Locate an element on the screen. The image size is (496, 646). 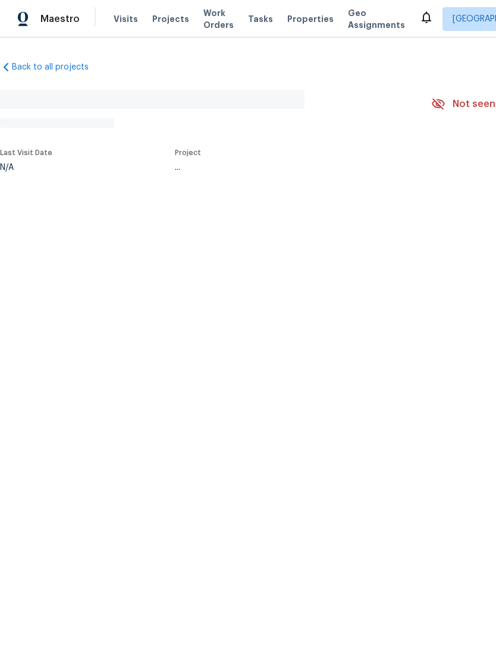
span: Work Orders is located at coordinates (218, 19).